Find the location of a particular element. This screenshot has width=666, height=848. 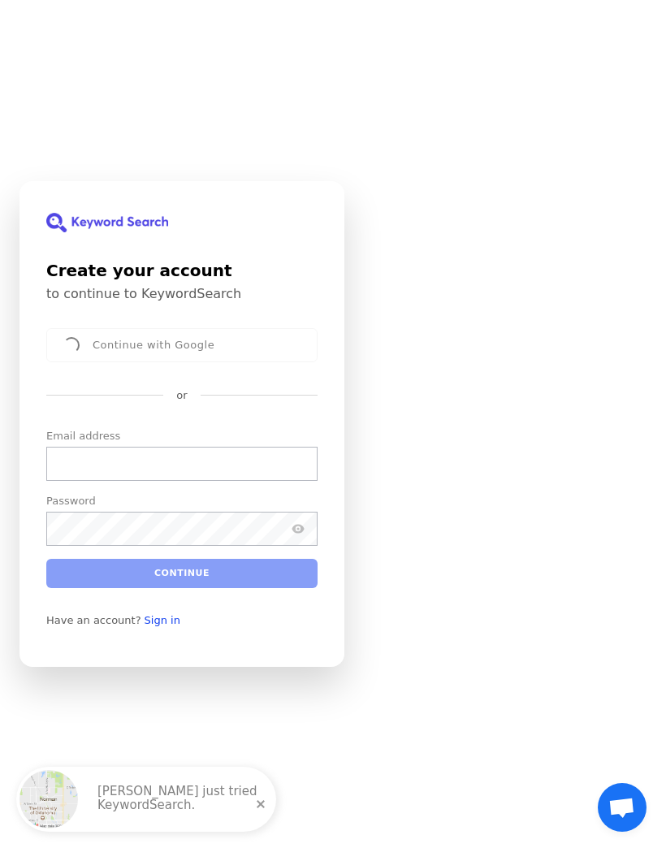

p: or is located at coordinates (181, 396).